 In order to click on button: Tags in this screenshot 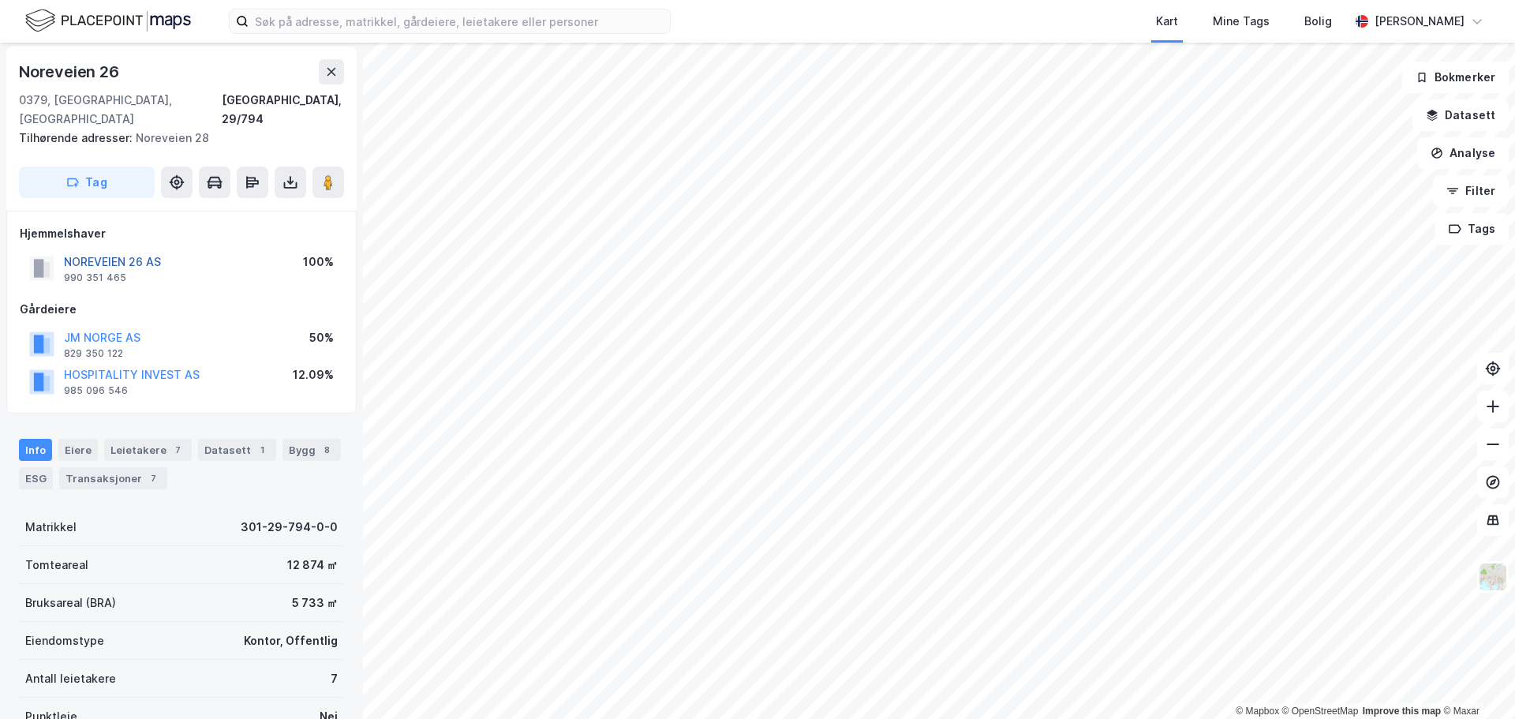, I will do `click(1472, 229)`.